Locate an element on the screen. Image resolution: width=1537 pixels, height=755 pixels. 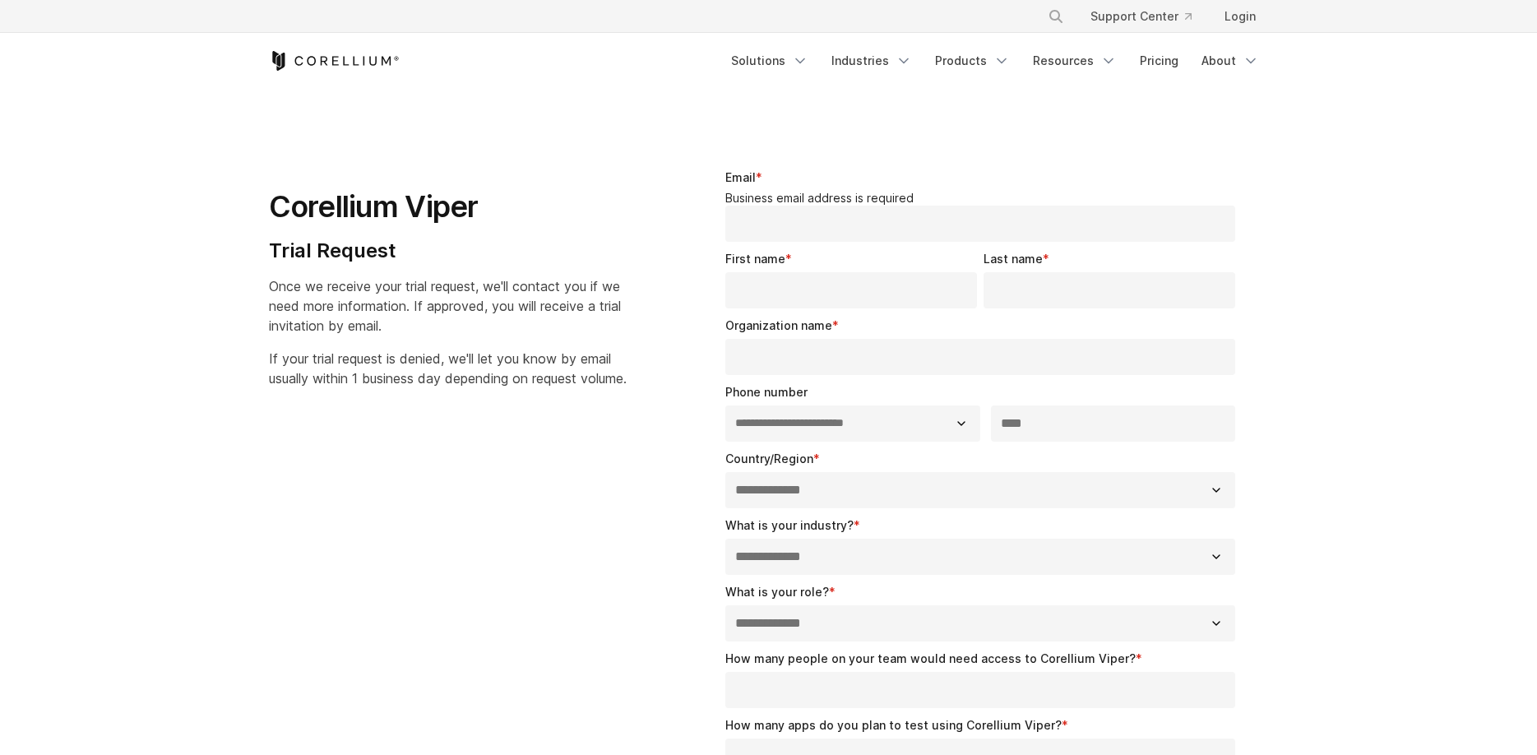
span: What is your industry? is located at coordinates (790, 525).